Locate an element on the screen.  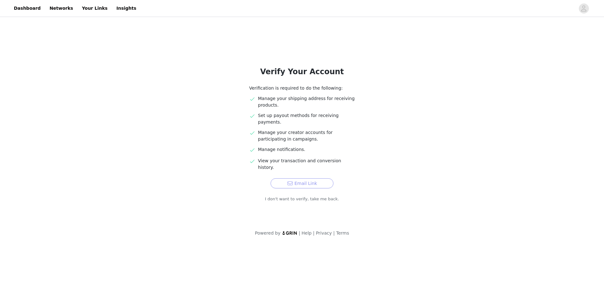
button: Email Link is located at coordinates (302, 183).